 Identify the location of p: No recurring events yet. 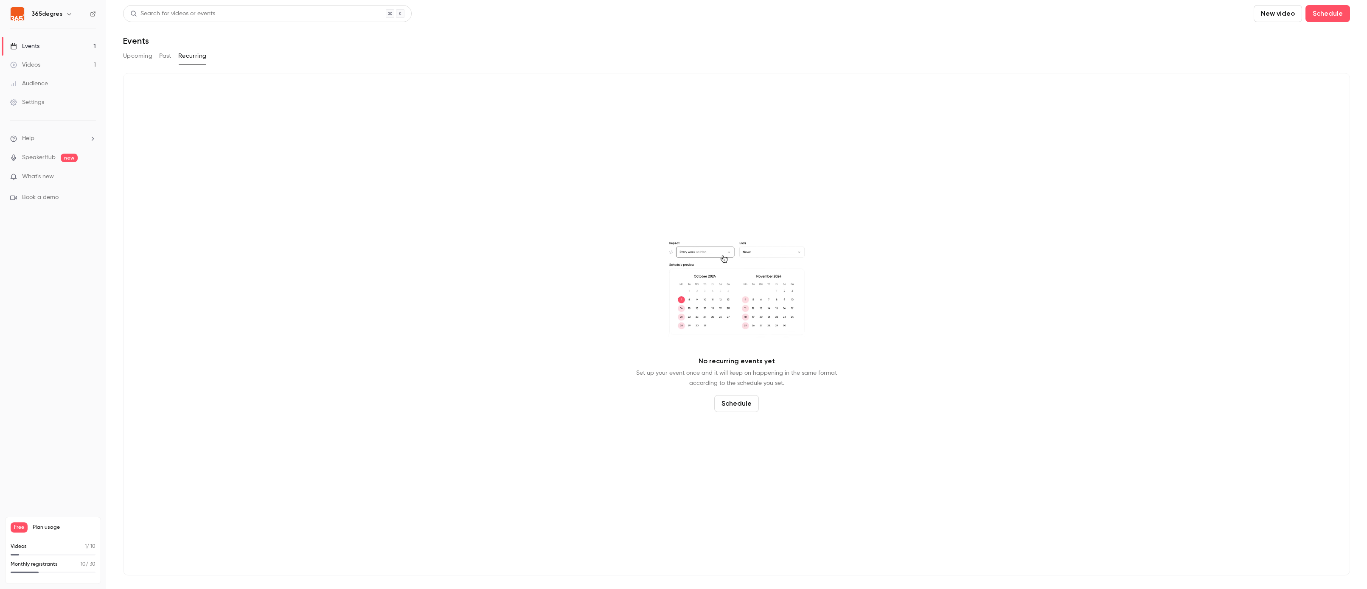
(737, 361).